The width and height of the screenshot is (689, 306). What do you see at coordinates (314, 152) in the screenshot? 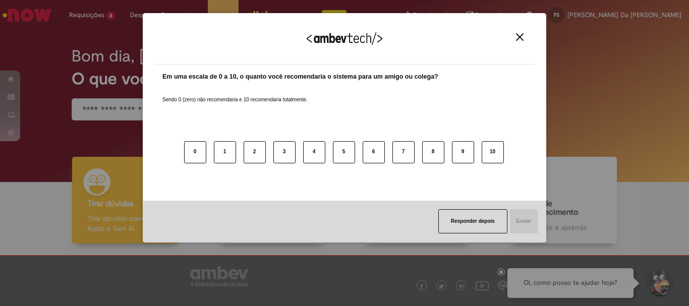
I see `button: 4` at bounding box center [314, 152].